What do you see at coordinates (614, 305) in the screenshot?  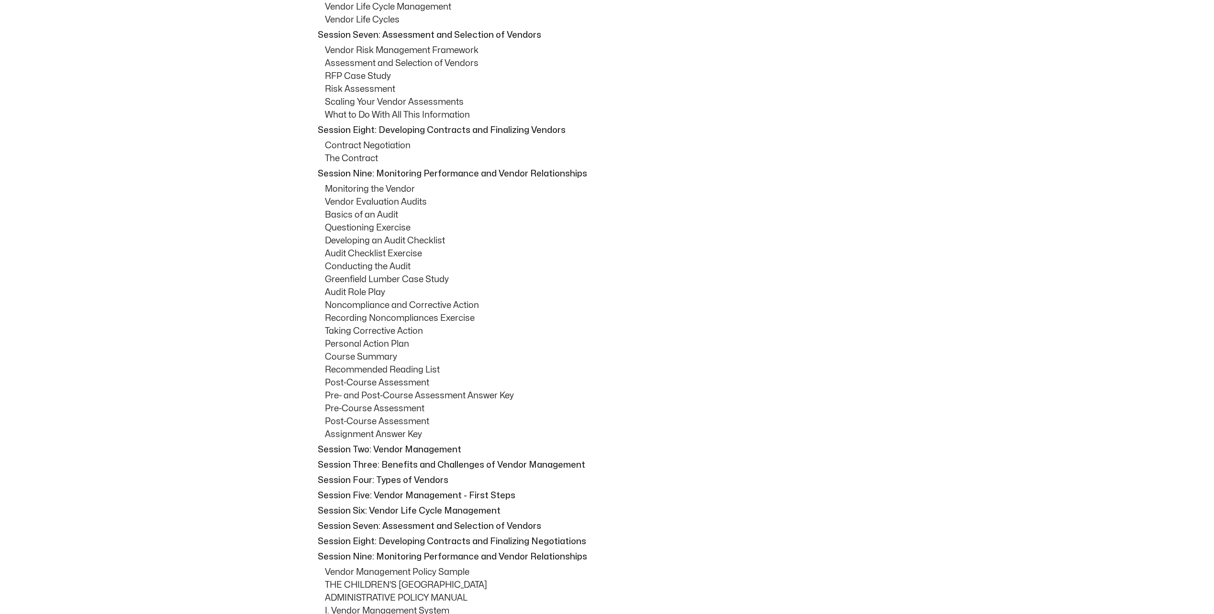 I see `p: Noncompliance and Corrective Action` at bounding box center [614, 305].